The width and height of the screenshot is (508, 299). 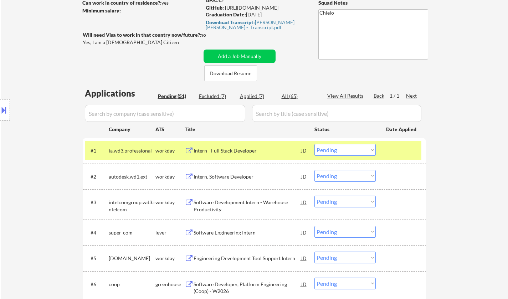 I want to click on div: Back, so click(x=379, y=96).